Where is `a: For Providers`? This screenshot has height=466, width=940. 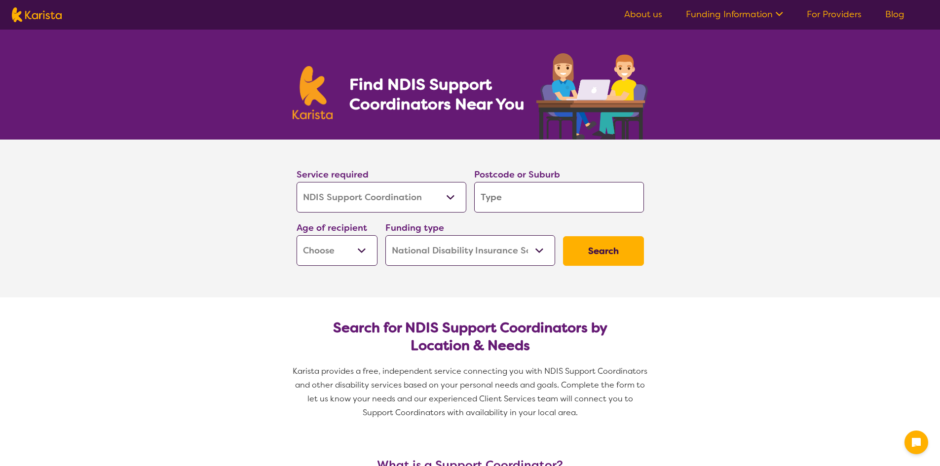 a: For Providers is located at coordinates (833, 14).